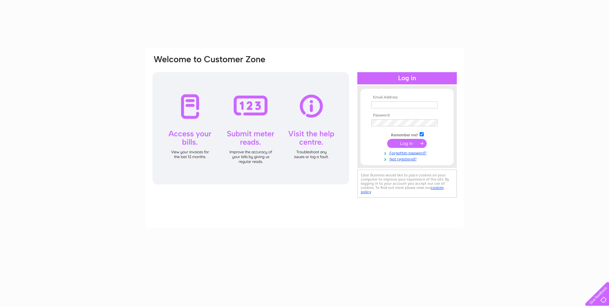 Image resolution: width=609 pixels, height=306 pixels. Describe the element at coordinates (407, 116) in the screenshot. I see `th: Password:` at that location.